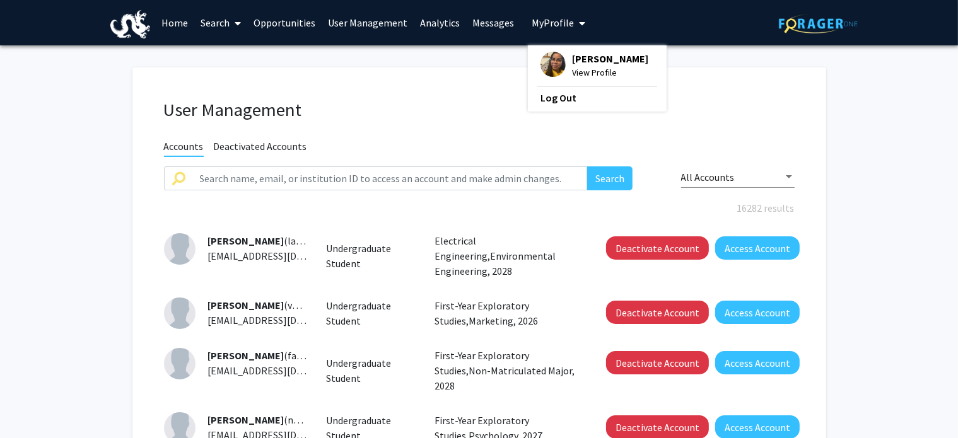 This screenshot has width=958, height=438. Describe the element at coordinates (262, 356) in the screenshot. I see `span: (fa546)` at that location.